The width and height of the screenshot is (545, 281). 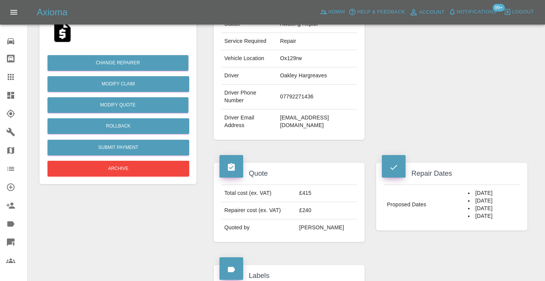 What do you see at coordinates (118, 126) in the screenshot?
I see `button: Rollback` at bounding box center [118, 126].